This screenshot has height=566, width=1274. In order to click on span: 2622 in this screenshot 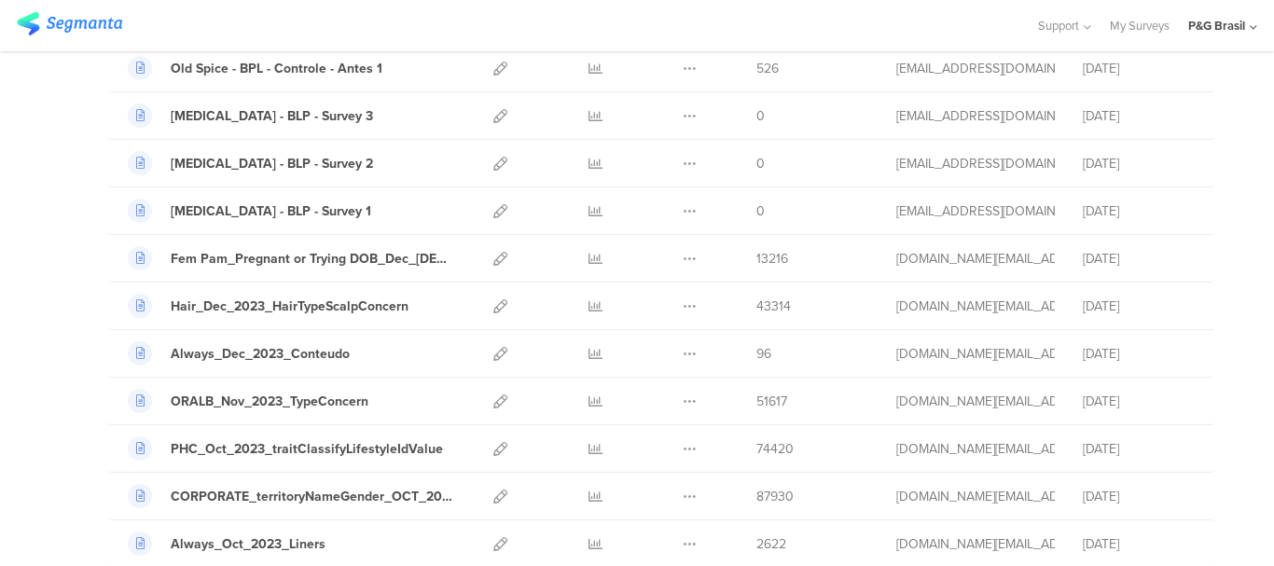, I will do `click(771, 544)`.